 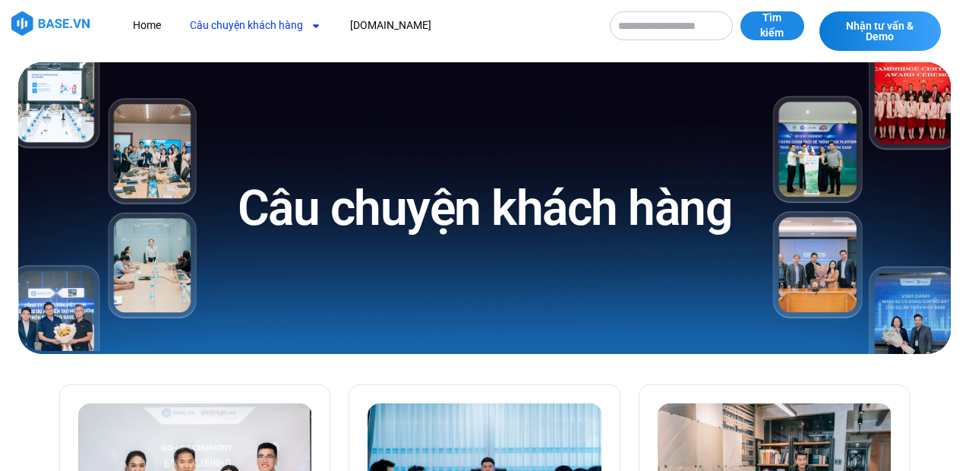 I want to click on span: Nhận tư vấn & Demo, so click(x=880, y=31).